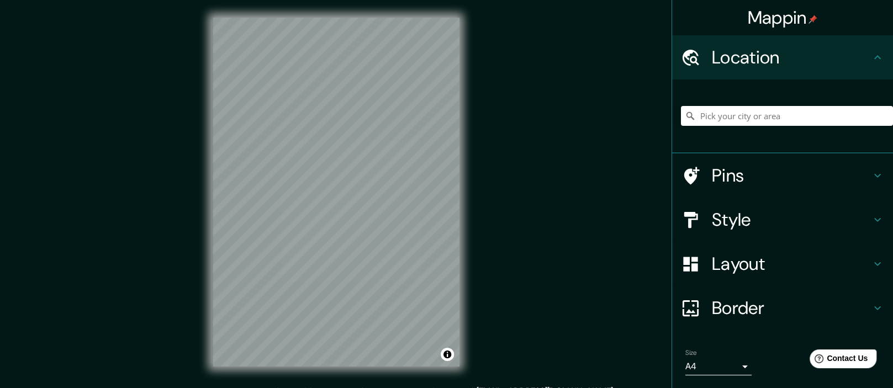  Describe the element at coordinates (691, 353) in the screenshot. I see `label: Size` at that location.